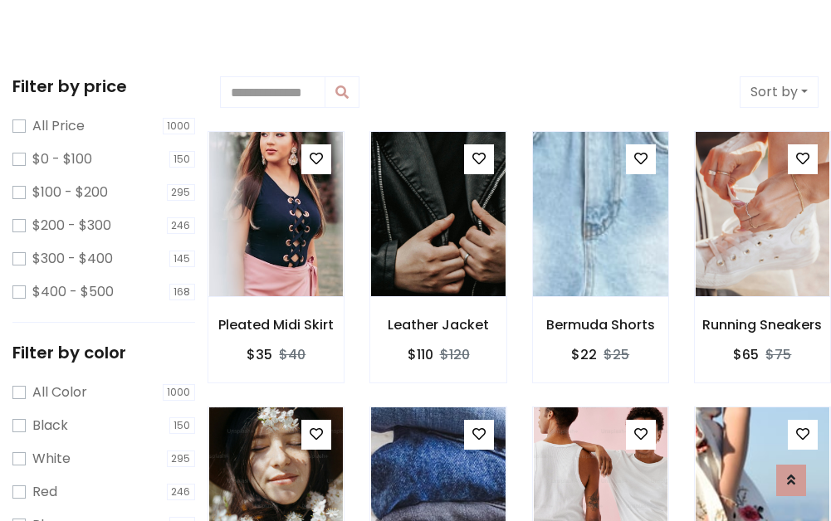 The height and width of the screenshot is (521, 831). Describe the element at coordinates (437, 324) in the screenshot. I see `h6: Leather Jacket` at that location.